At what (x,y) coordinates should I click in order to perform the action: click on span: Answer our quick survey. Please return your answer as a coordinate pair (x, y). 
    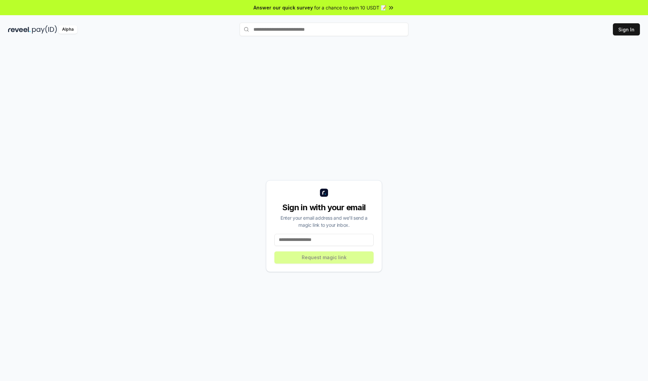
    Looking at the image, I should click on (283, 7).